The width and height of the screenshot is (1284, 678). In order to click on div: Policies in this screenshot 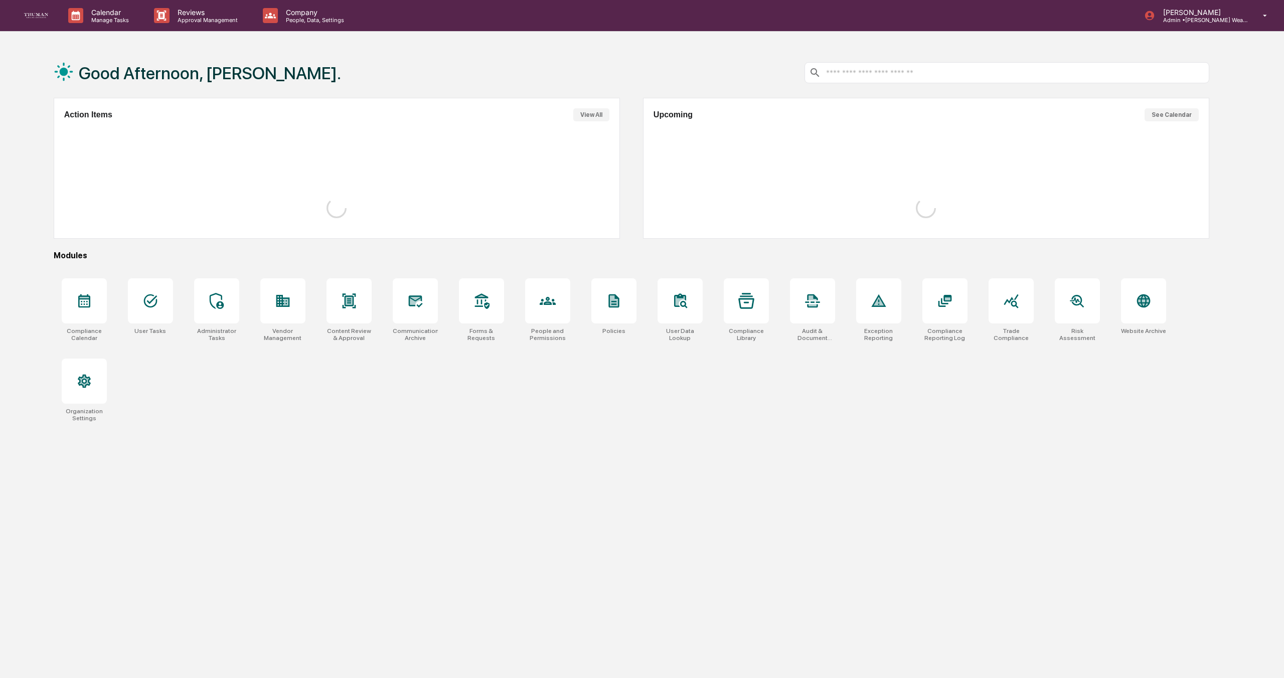, I will do `click(614, 331)`.